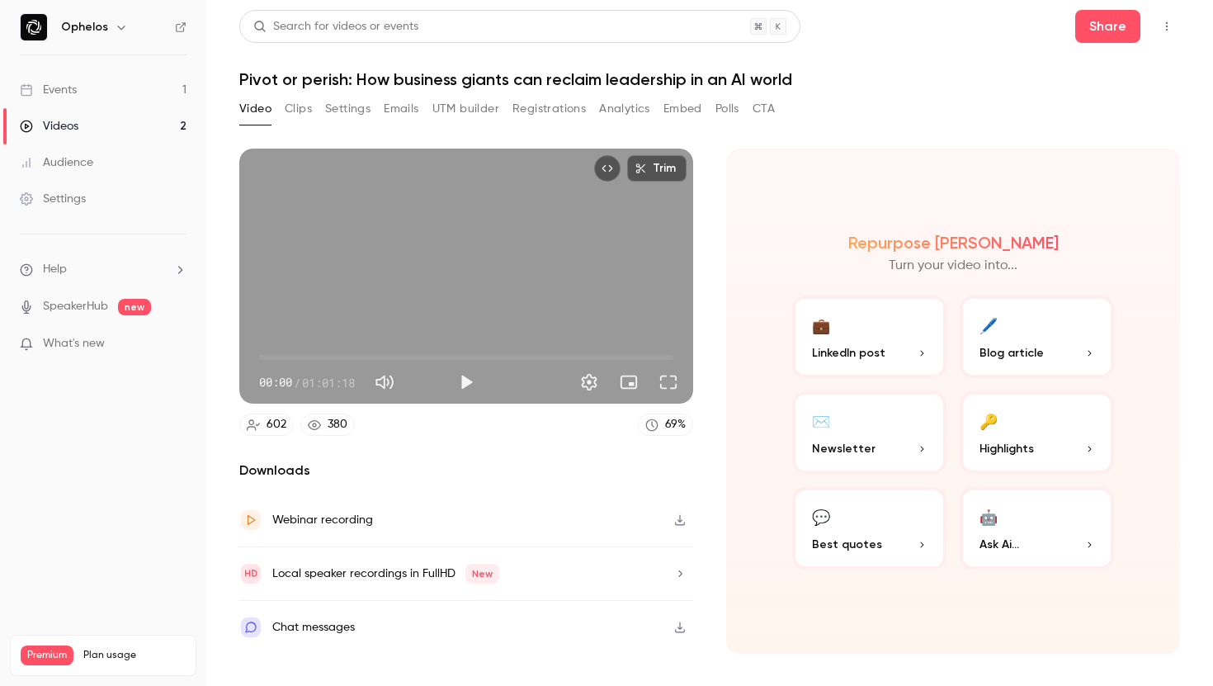 Image resolution: width=1213 pixels, height=686 pixels. What do you see at coordinates (709, 79) in the screenshot?
I see `h1: Pivot or perish: How business giants can reclaim leadership in an AI world` at bounding box center [709, 79].